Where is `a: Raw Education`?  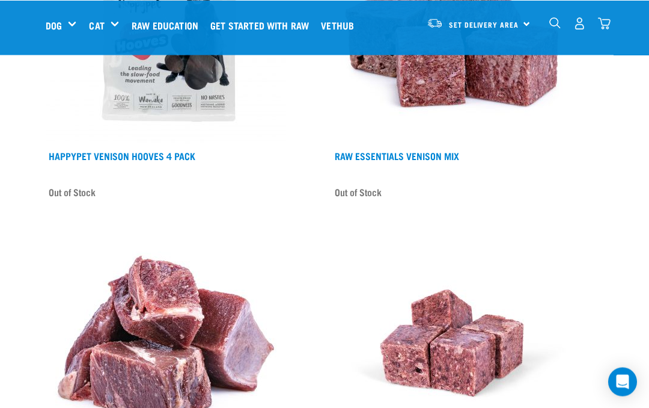
a: Raw Education is located at coordinates (168, 25).